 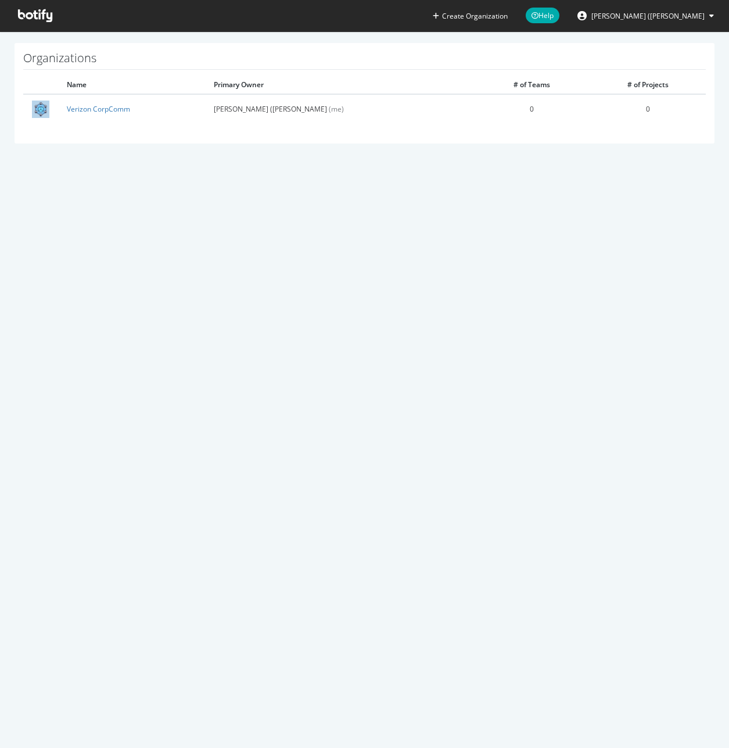 What do you see at coordinates (648, 85) in the screenshot?
I see `th: # of Projects` at bounding box center [648, 85].